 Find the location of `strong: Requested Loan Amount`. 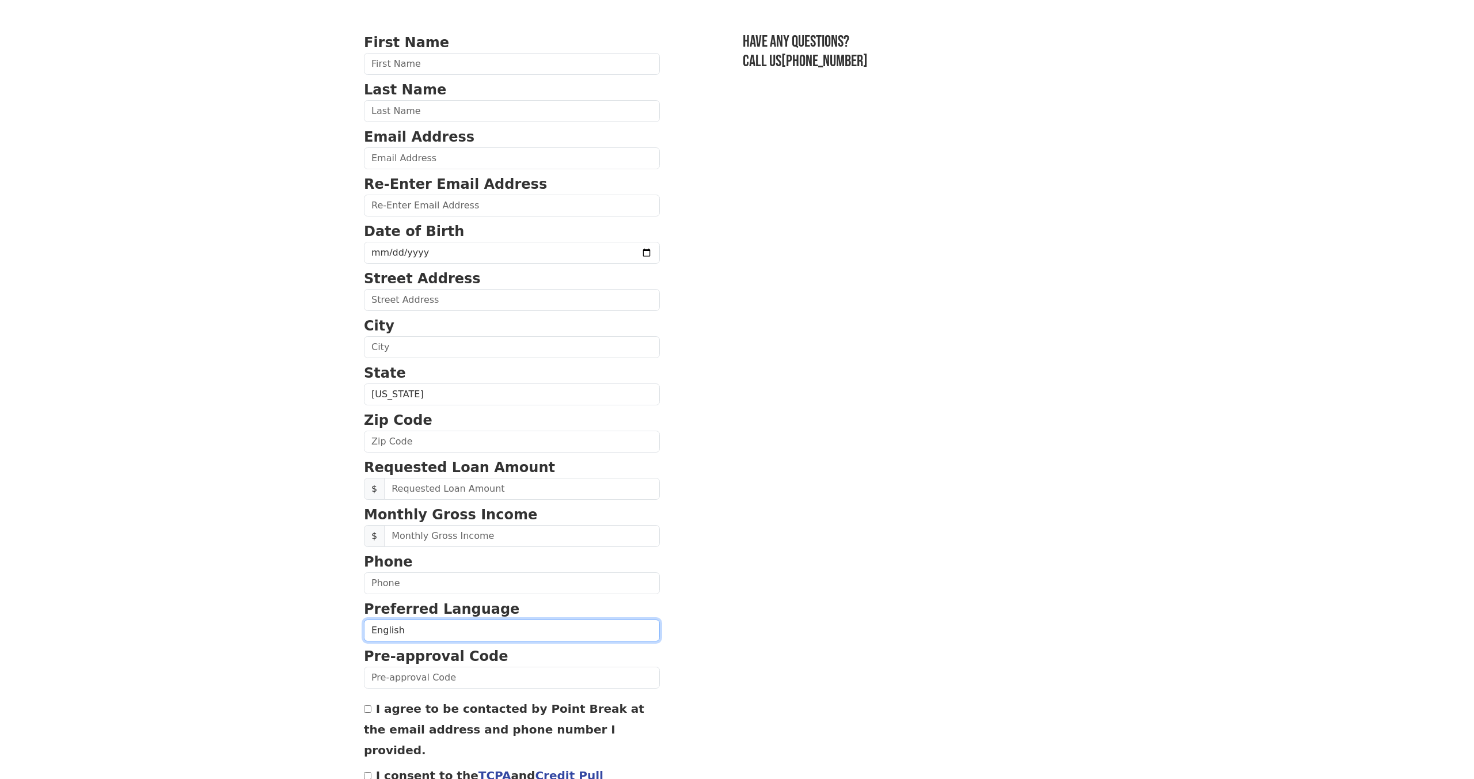

strong: Requested Loan Amount is located at coordinates (459, 467).